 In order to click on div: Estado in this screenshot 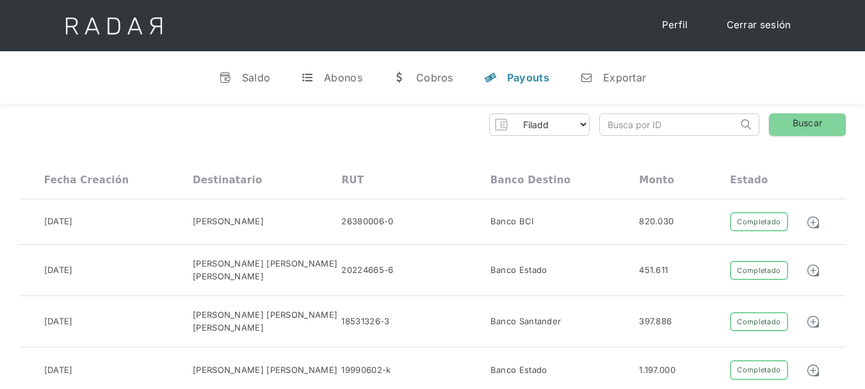, I will do `click(748, 180)`.